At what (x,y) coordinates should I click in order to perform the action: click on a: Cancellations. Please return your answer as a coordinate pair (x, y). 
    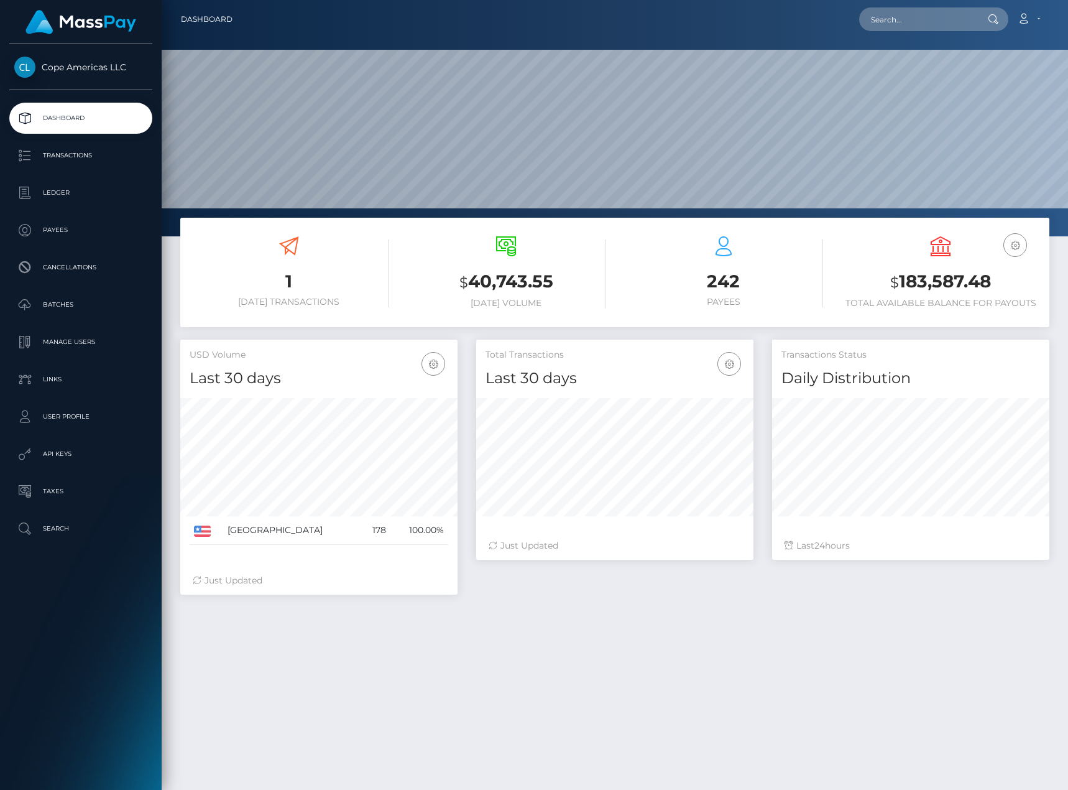
    Looking at the image, I should click on (81, 267).